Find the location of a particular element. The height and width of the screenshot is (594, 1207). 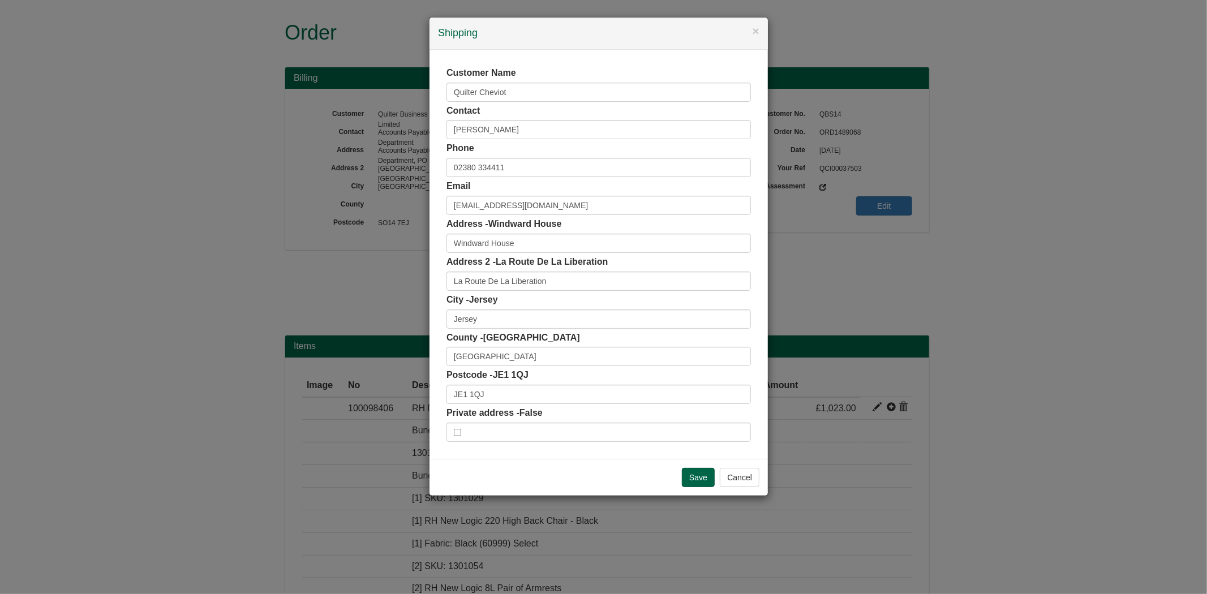

label: Customer Name is located at coordinates (481, 73).